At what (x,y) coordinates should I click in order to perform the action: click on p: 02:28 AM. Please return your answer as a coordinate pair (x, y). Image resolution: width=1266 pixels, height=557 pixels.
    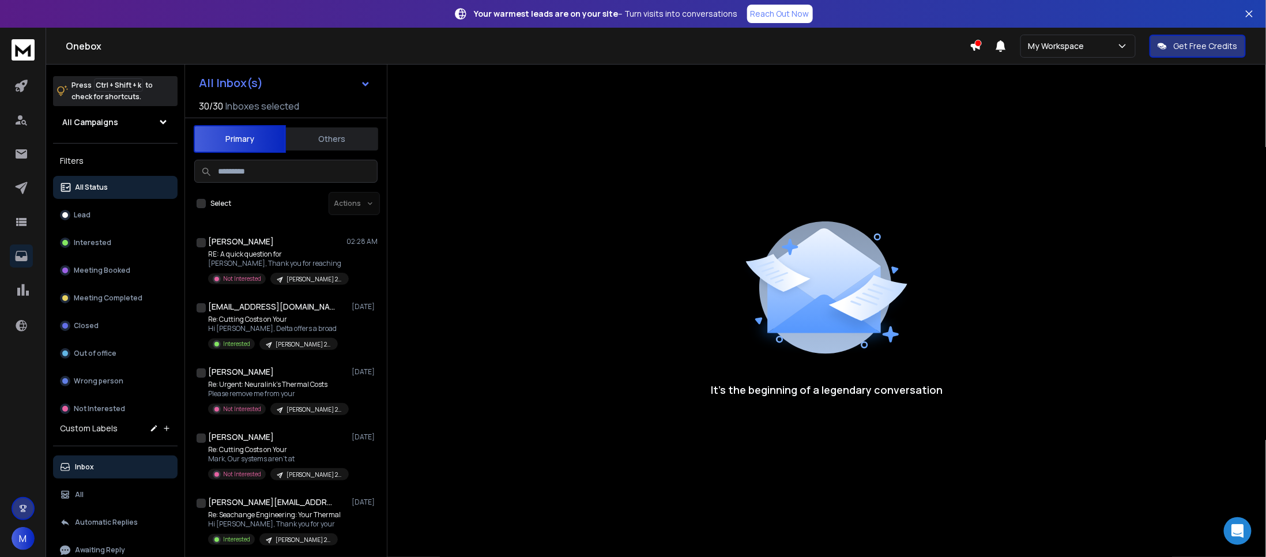
    Looking at the image, I should click on (362, 242).